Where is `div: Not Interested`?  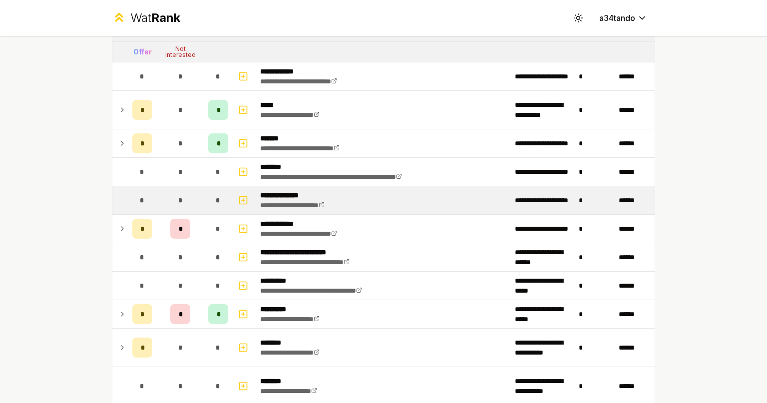
div: Not Interested is located at coordinates (180, 52).